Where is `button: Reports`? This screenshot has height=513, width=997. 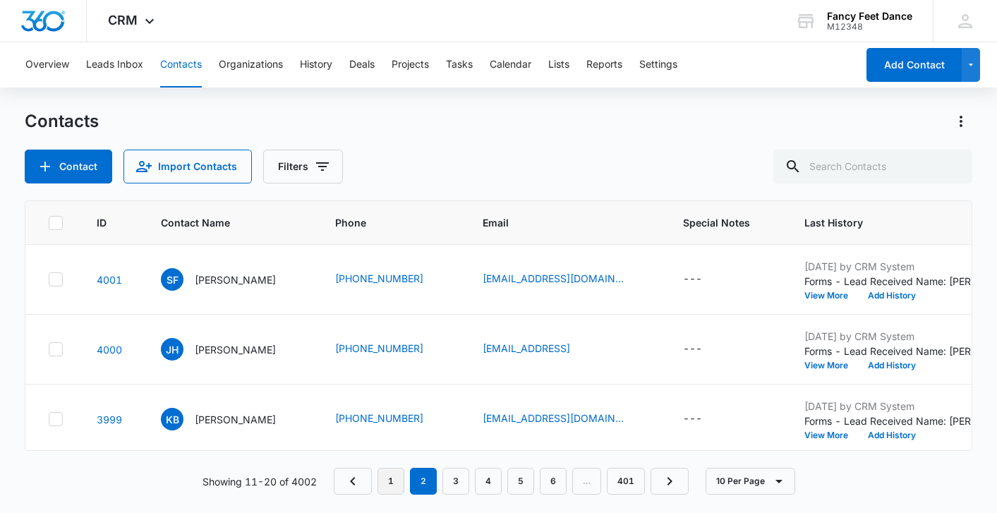 button: Reports is located at coordinates (604, 65).